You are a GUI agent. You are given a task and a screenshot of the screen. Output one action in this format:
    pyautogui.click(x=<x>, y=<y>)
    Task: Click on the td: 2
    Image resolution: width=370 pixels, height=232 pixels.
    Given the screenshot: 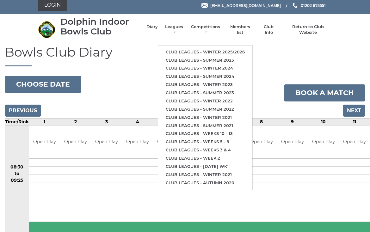 What is the action you would take?
    pyautogui.click(x=76, y=122)
    